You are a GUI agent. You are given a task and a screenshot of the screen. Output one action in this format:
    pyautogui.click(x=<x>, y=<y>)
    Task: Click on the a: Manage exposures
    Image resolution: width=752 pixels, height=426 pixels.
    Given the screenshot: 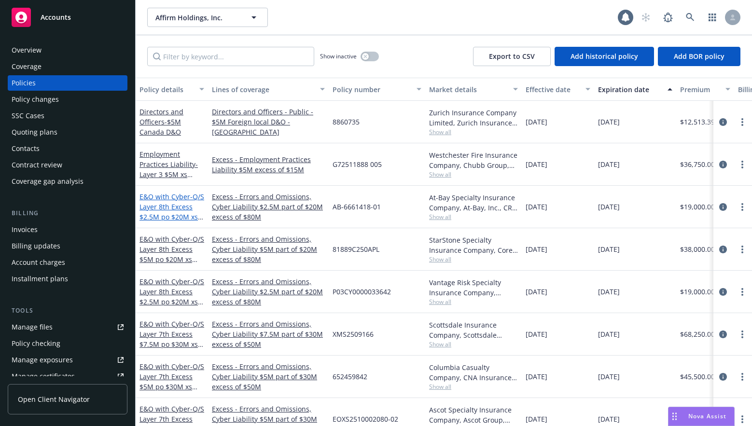 What is the action you would take?
    pyautogui.click(x=68, y=360)
    